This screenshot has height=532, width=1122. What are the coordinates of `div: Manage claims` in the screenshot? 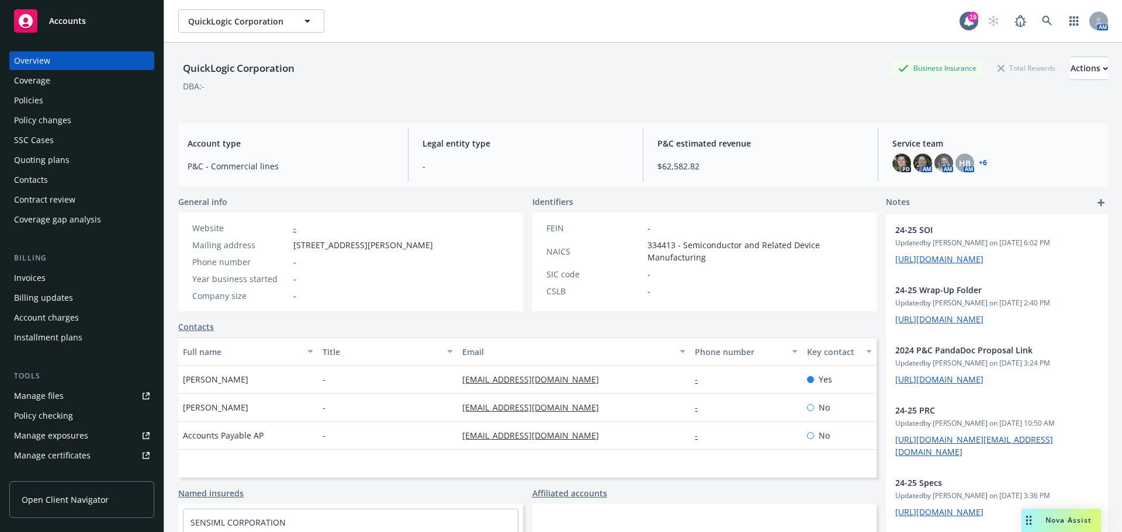 It's located at (43, 476).